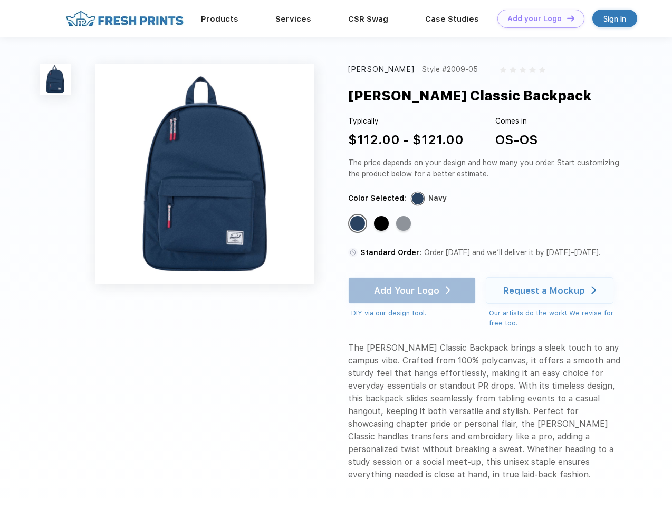 Image resolution: width=672 pixels, height=507 pixels. What do you see at coordinates (406, 121) in the screenshot?
I see `div: Typically` at bounding box center [406, 121].